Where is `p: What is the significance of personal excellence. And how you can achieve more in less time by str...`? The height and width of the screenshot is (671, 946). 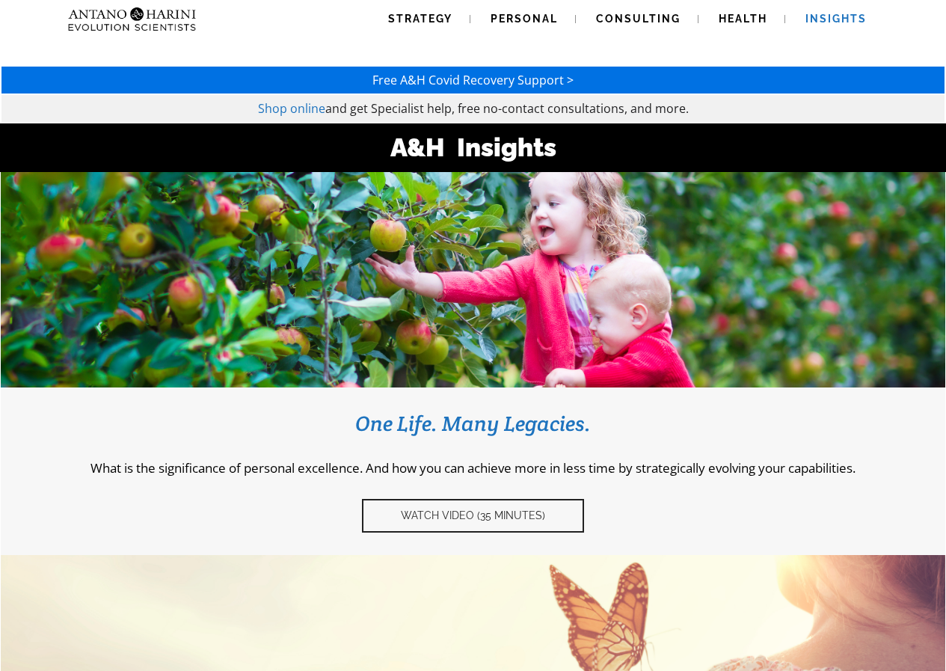
p: What is the significance of personal excellence. And how you can achieve more in less time by str... is located at coordinates (473, 468).